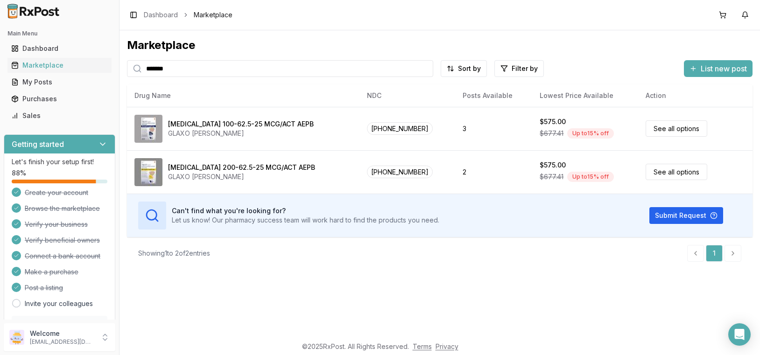 This screenshot has width=760, height=355. Describe the element at coordinates (305, 220) in the screenshot. I see `p: Let us know! Our pharmacy success team will work hard to find the products you need.` at that location.